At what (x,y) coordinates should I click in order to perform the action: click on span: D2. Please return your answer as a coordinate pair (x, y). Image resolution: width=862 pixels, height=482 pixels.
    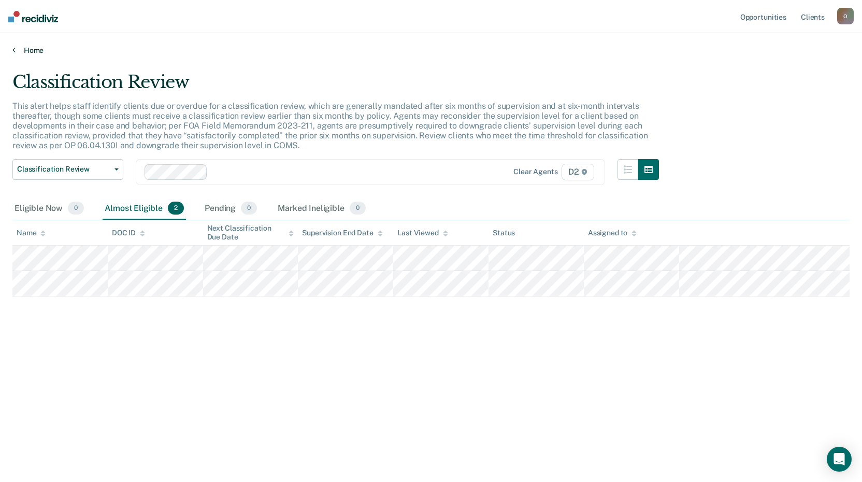
    Looking at the image, I should click on (578, 172).